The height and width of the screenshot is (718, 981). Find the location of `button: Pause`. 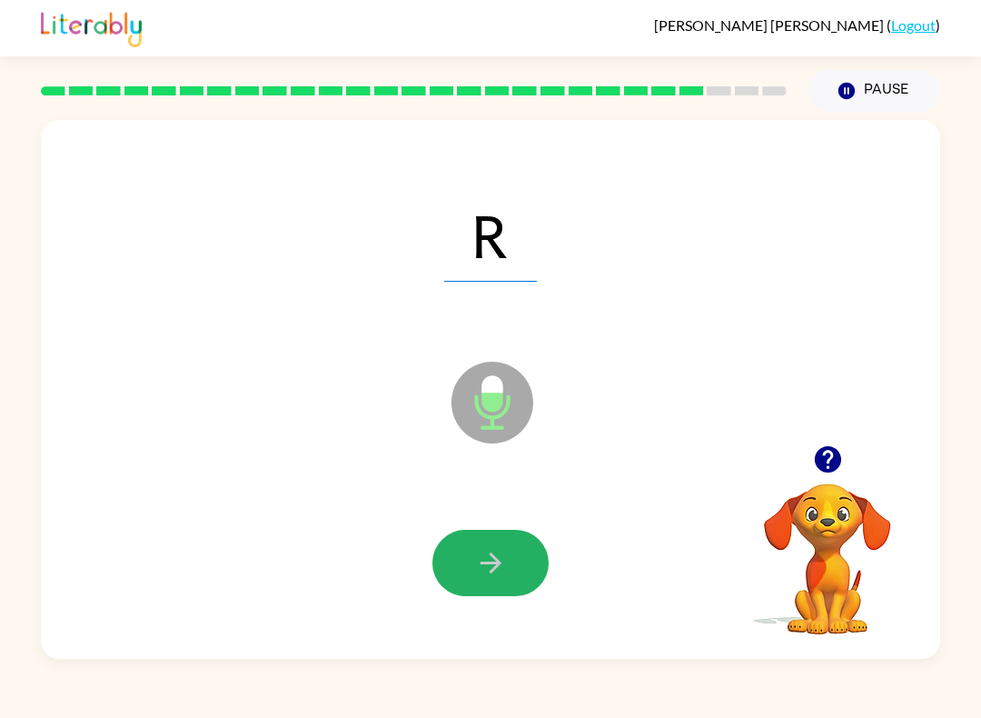

button: Pause is located at coordinates (874, 91).